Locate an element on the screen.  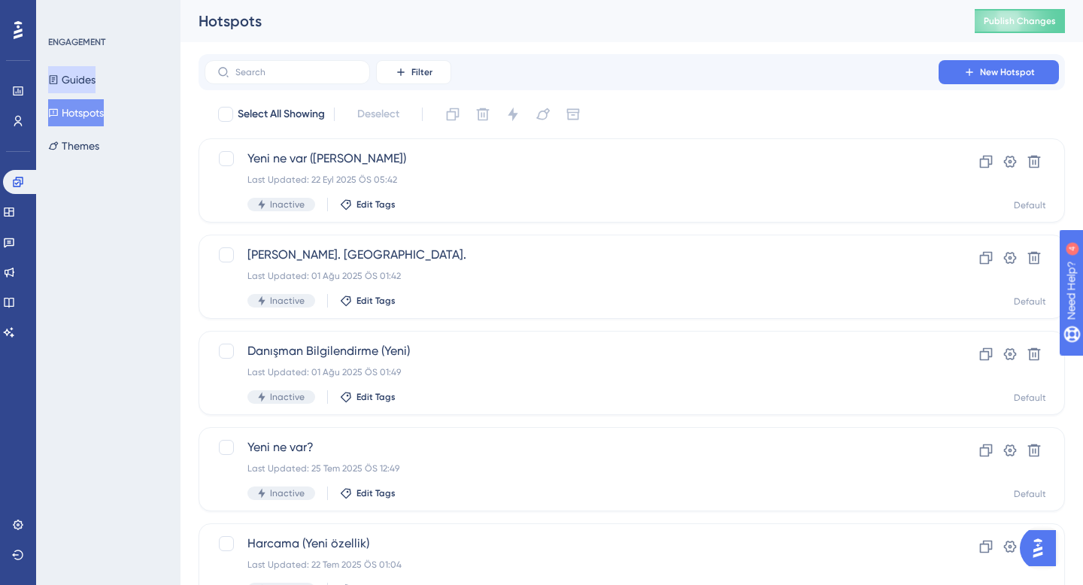
img: launcher-image-alternative-text is located at coordinates (18, 23).